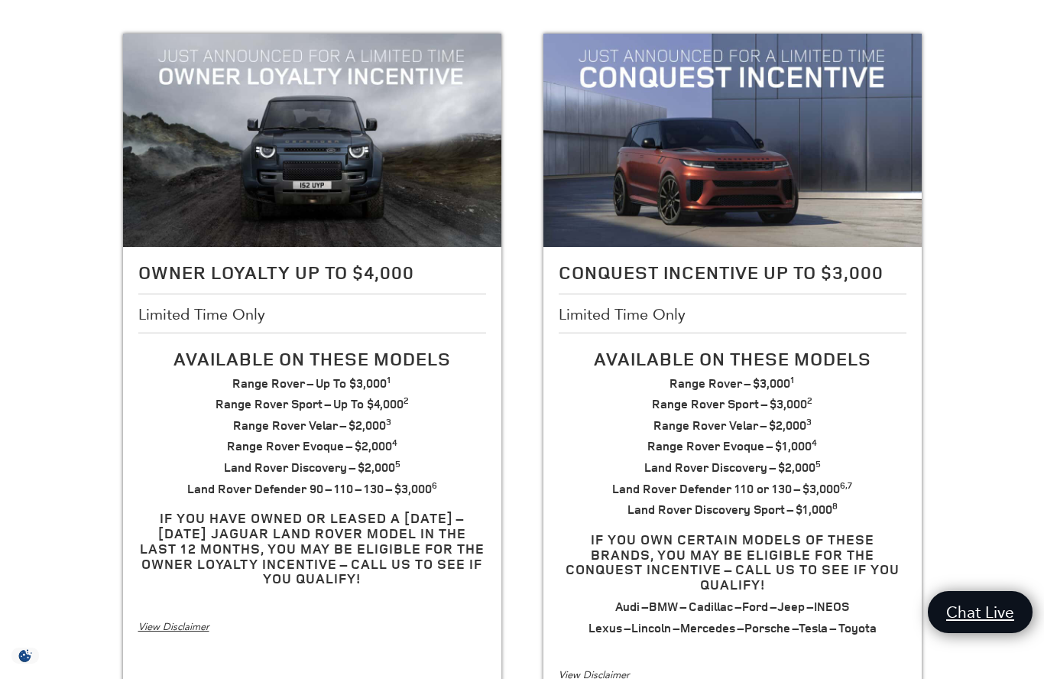 Image resolution: width=1044 pixels, height=679 pixels. Describe the element at coordinates (312, 404) in the screenshot. I see `strong: Range Rover Sport – Up To $4,000` at that location.